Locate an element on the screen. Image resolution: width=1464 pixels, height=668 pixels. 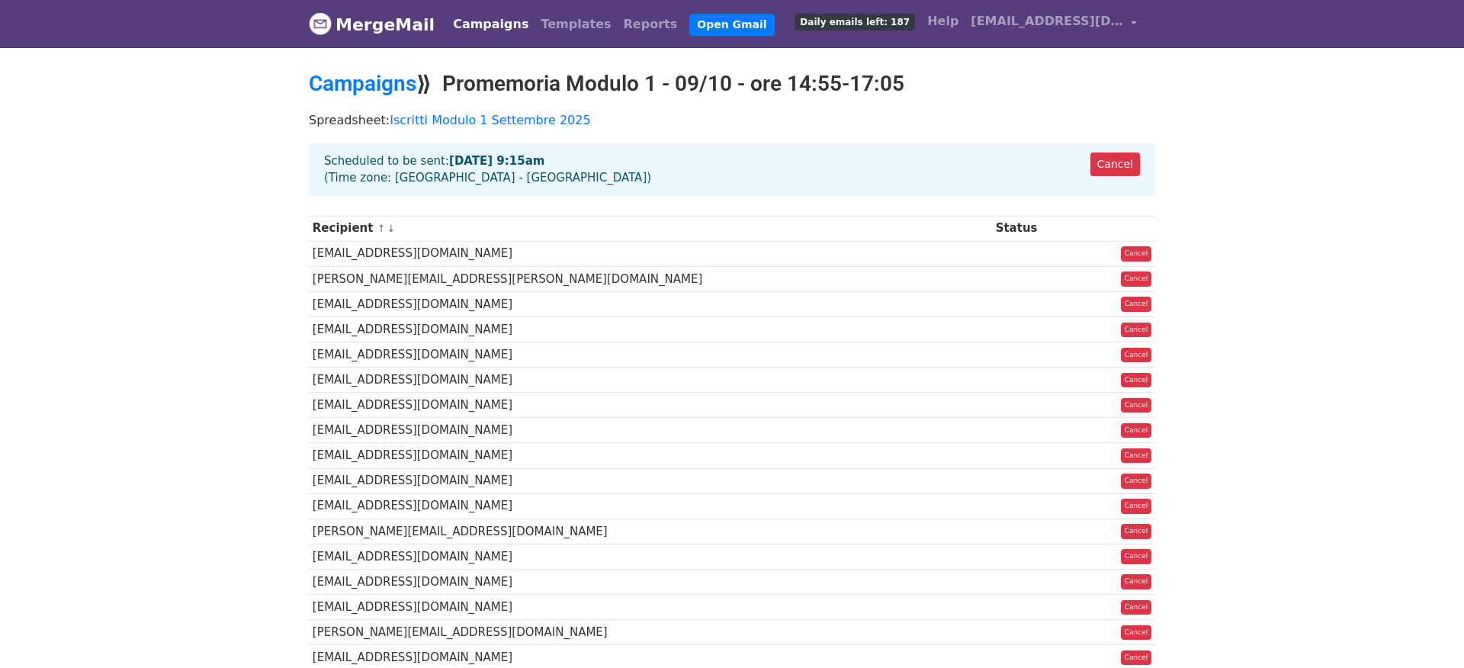
a: Daily emails left: 187 is located at coordinates (855, 21).